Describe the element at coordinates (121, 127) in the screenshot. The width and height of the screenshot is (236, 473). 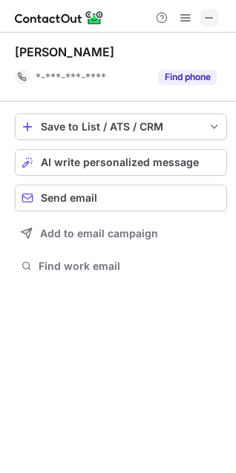
I see `div: Save to List / ATS / CRM` at that location.